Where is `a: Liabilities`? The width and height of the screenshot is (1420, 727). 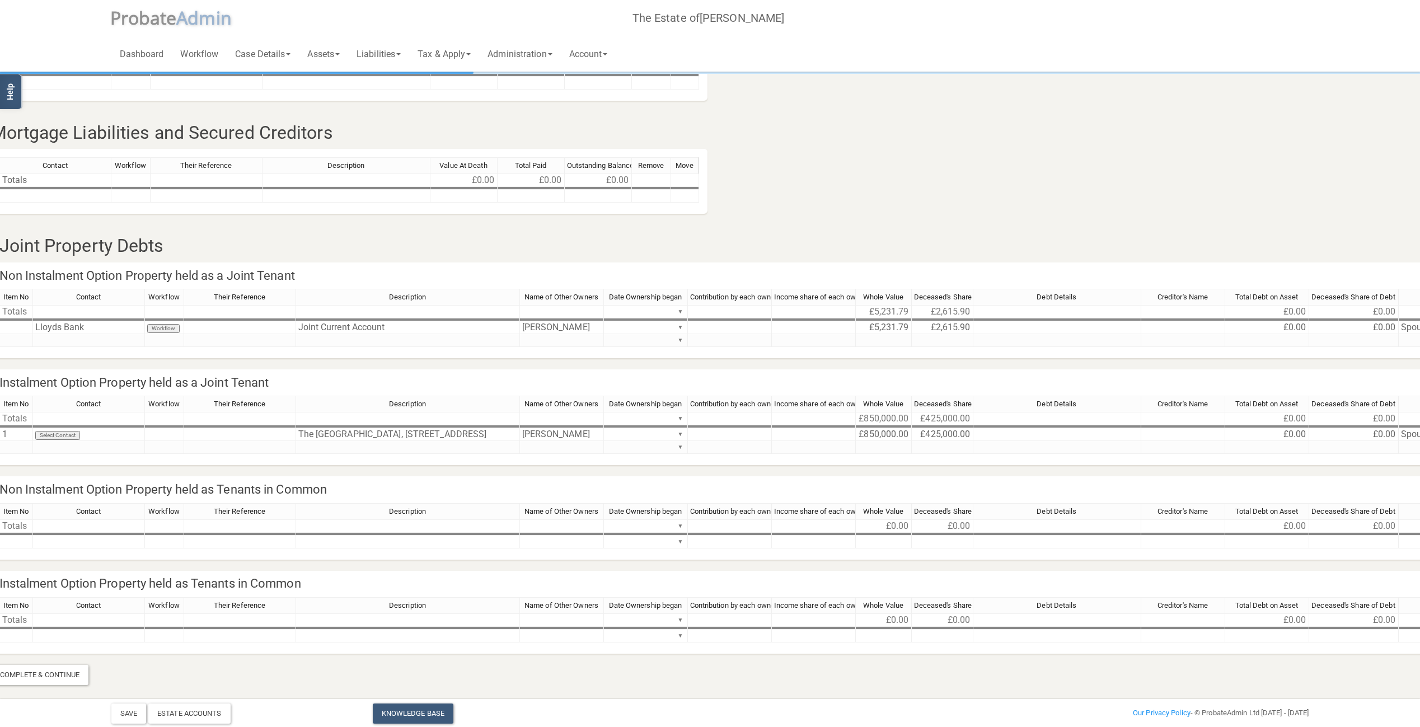
a: Liabilities is located at coordinates (378, 54).